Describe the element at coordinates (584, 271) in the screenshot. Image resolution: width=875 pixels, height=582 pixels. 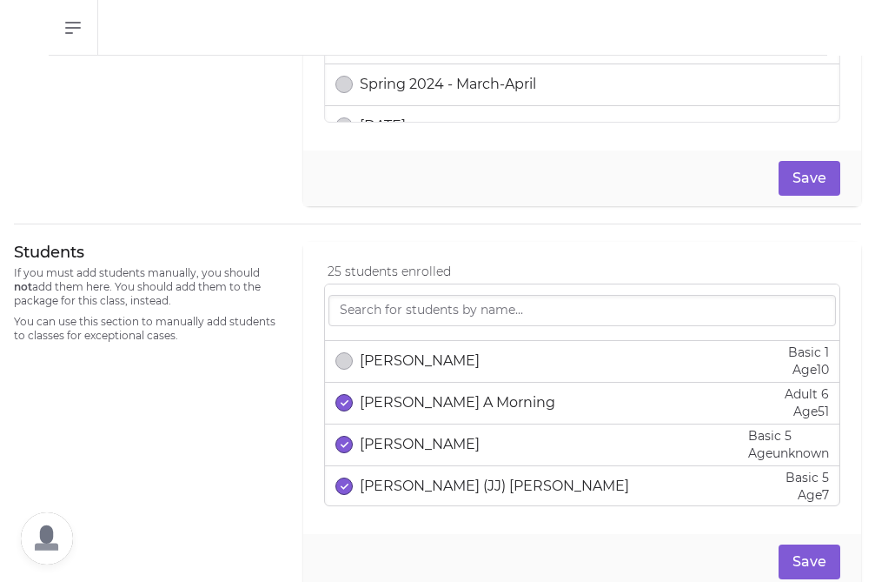
I see `p: 25 students enrolled` at that location.